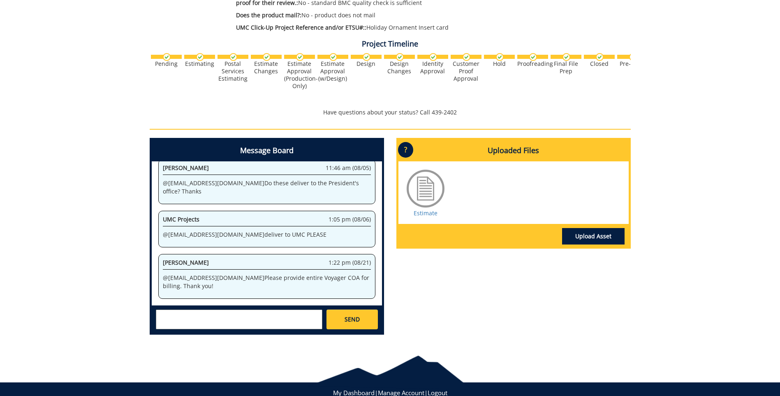 The image size is (780, 396). What do you see at coordinates (166, 64) in the screenshot?
I see `div: Pending` at bounding box center [166, 64].